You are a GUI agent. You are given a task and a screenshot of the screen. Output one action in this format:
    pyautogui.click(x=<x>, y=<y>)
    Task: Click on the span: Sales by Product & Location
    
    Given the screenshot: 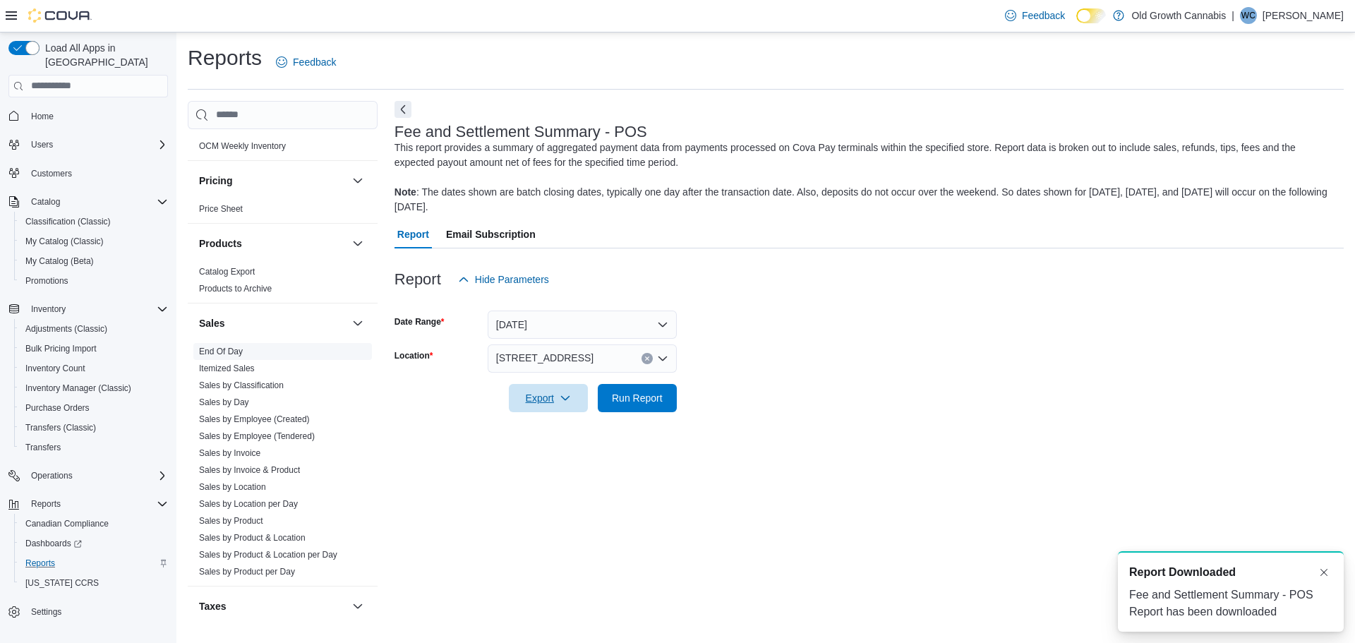 What is the action you would take?
    pyautogui.click(x=252, y=538)
    